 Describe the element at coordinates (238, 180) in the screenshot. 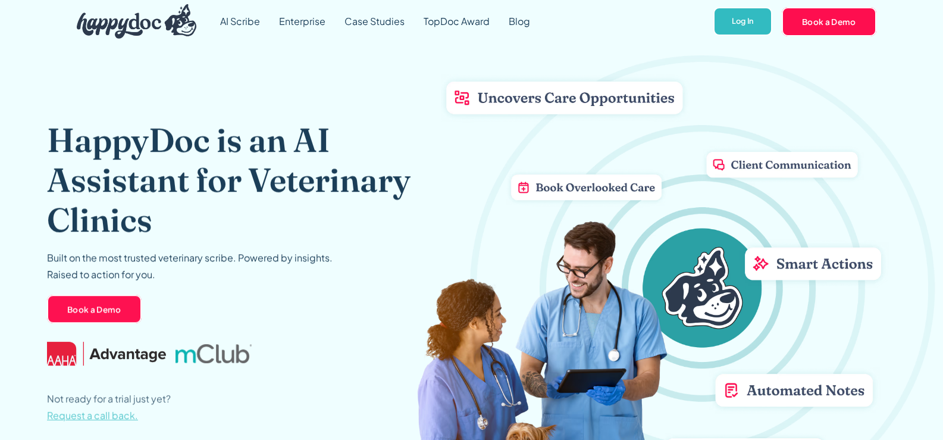

I see `h1: HappyDoc is an AI Assistant for Veterinary Clinics` at that location.